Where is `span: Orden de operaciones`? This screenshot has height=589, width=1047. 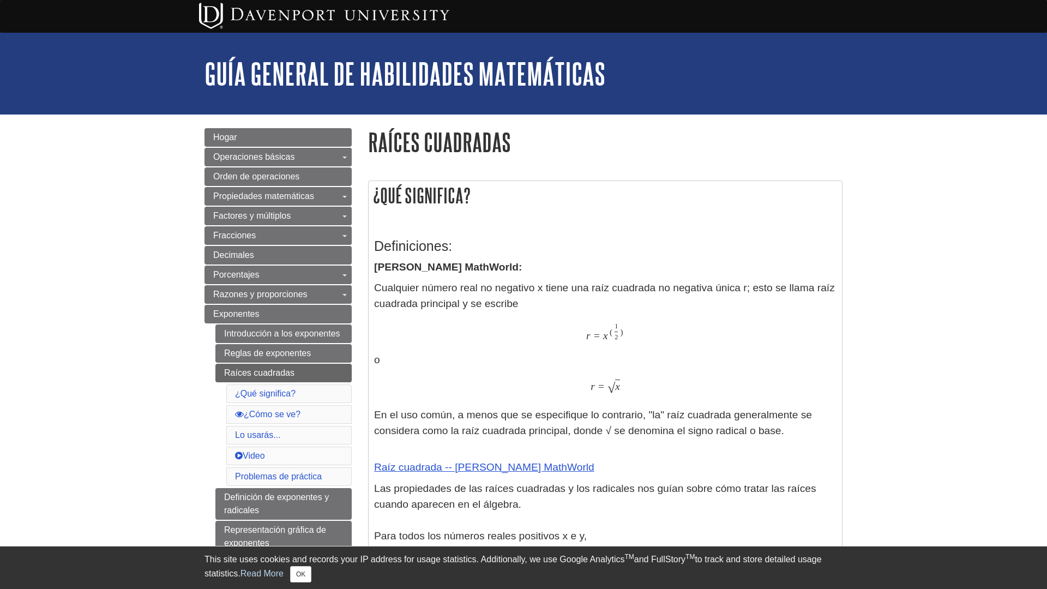
span: Orden de operaciones is located at coordinates (256, 176).